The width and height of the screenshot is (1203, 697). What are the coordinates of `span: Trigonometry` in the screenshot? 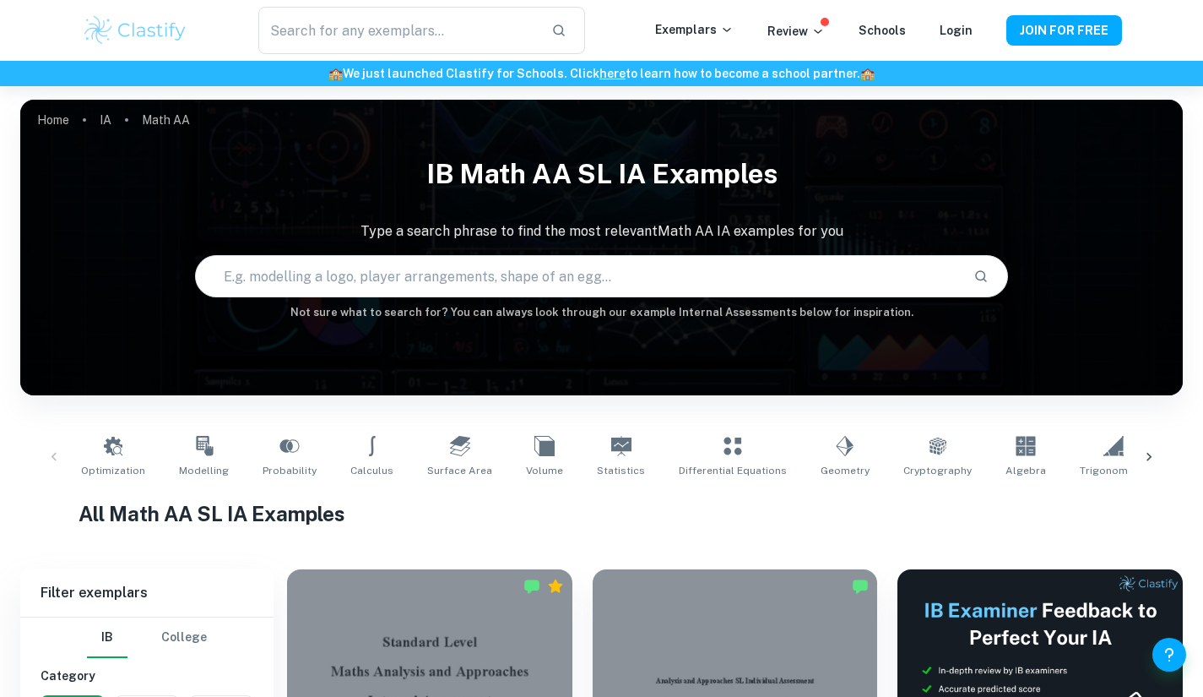 It's located at (1114, 470).